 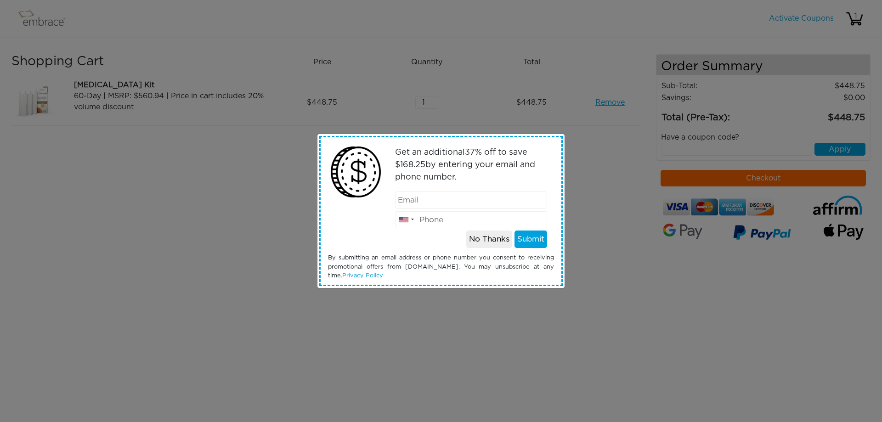 I want to click on input: Email, so click(x=471, y=200).